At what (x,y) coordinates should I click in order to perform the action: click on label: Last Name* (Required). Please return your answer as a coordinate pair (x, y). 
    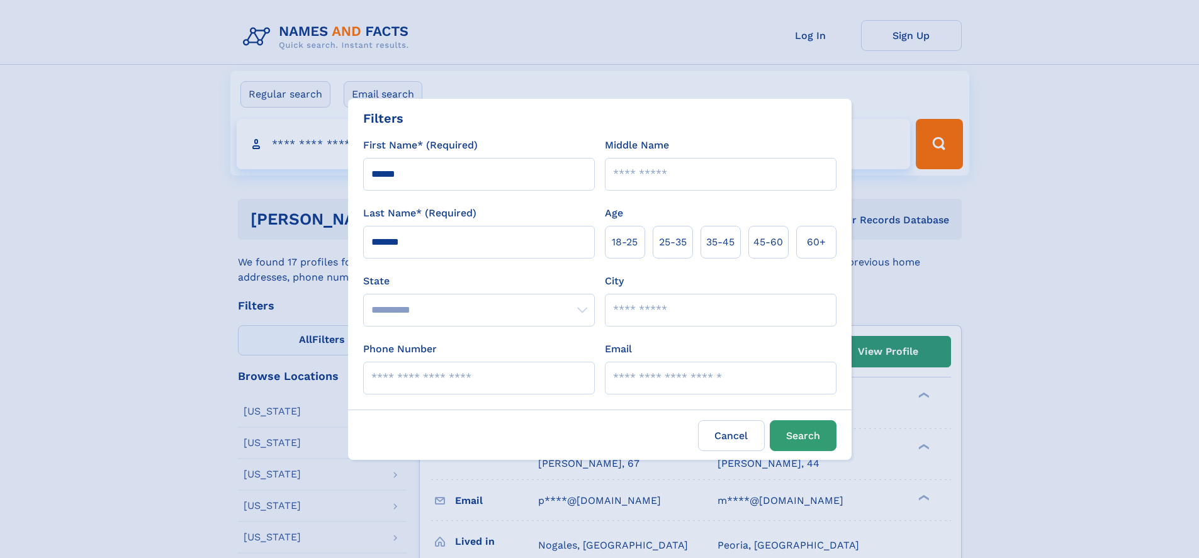
    Looking at the image, I should click on (420, 213).